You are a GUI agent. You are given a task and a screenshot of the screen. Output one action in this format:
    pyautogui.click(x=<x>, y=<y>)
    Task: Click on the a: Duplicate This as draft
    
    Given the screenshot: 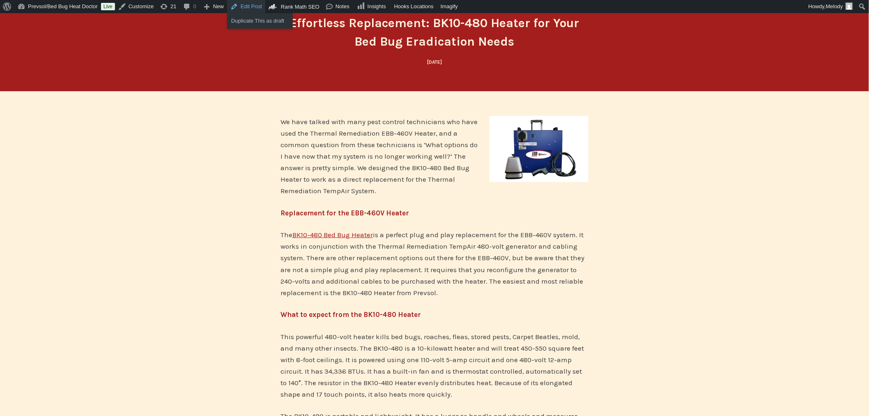 What is the action you would take?
    pyautogui.click(x=260, y=21)
    